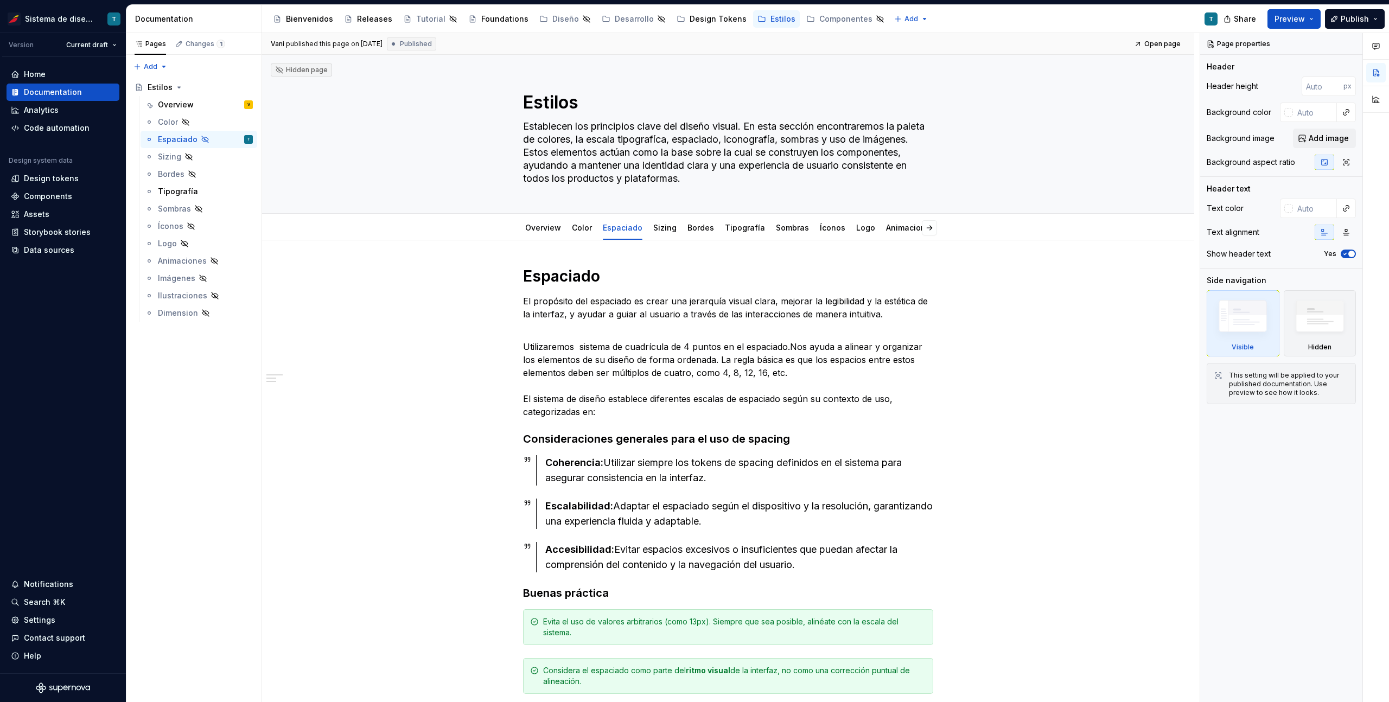  Describe the element at coordinates (63, 214) in the screenshot. I see `a: Assets` at that location.